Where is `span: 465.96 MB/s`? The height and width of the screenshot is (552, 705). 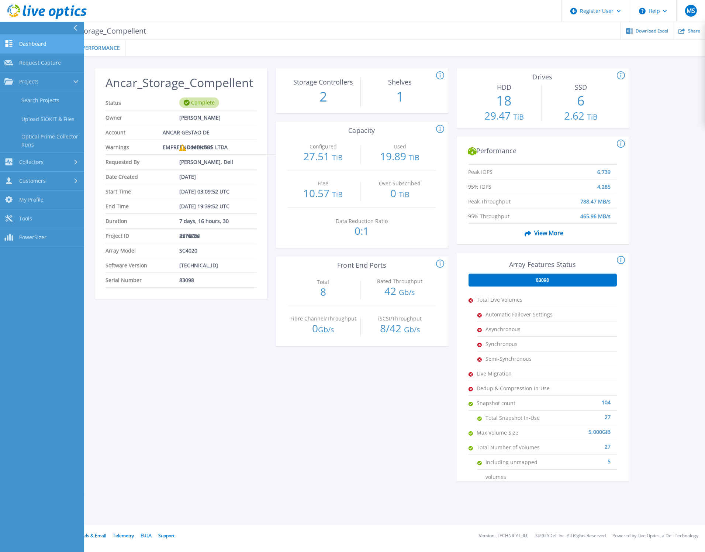
span: 465.96 MB/s is located at coordinates (596, 212).